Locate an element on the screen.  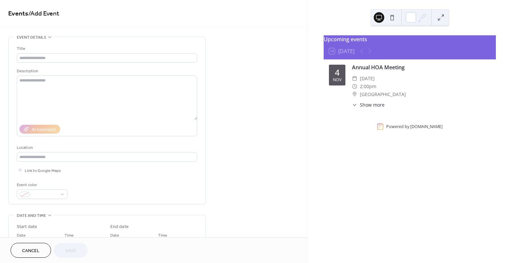
div: Title is located at coordinates (106, 48).